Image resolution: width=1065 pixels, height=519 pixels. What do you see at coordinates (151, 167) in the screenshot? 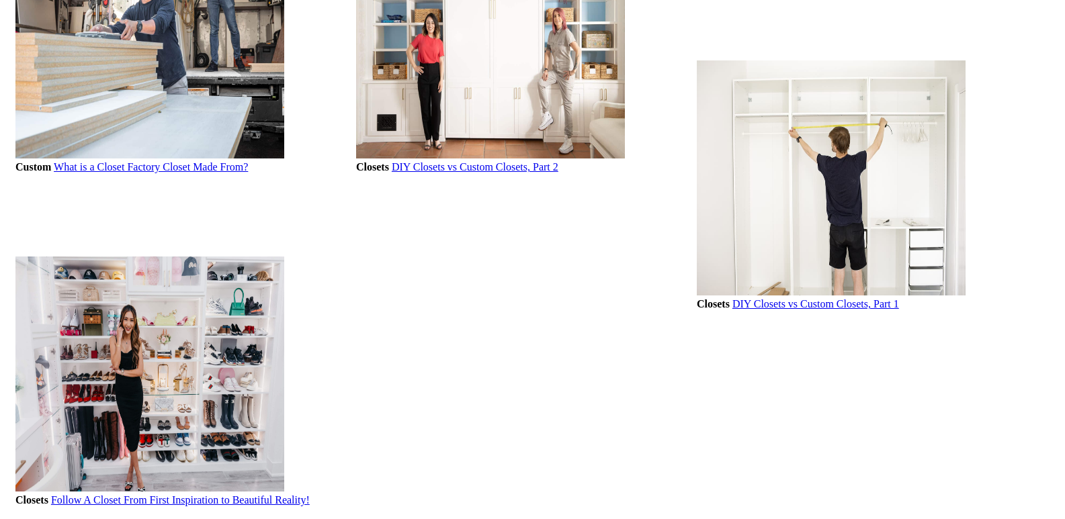
I see `a: What is a Closet Factory Closet Made From?` at bounding box center [151, 167].